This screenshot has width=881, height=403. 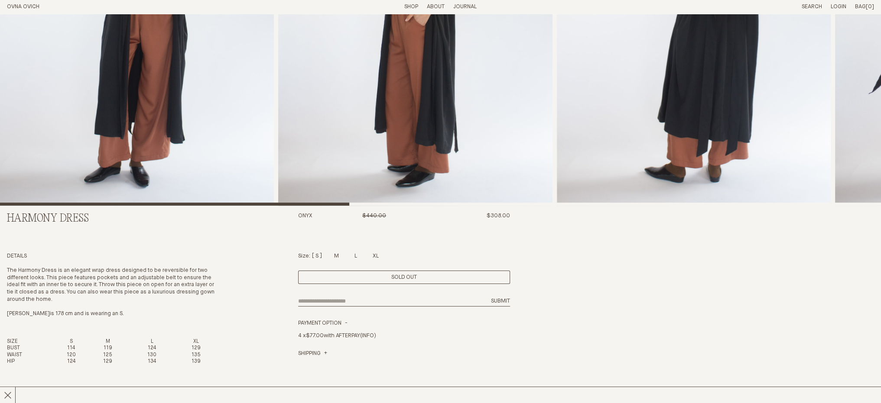 What do you see at coordinates (87, 314) in the screenshot?
I see `span: is 178 cm and is wearing an S.` at bounding box center [87, 314].